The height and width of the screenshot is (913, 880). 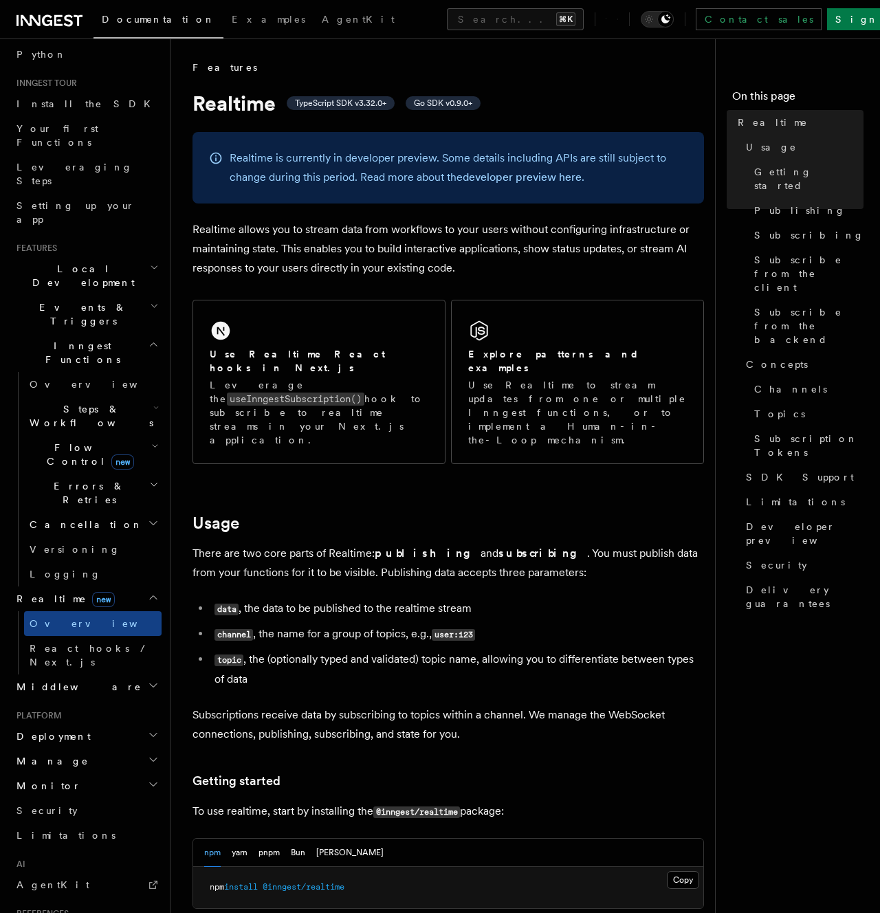 I want to click on span: new, so click(x=122, y=462).